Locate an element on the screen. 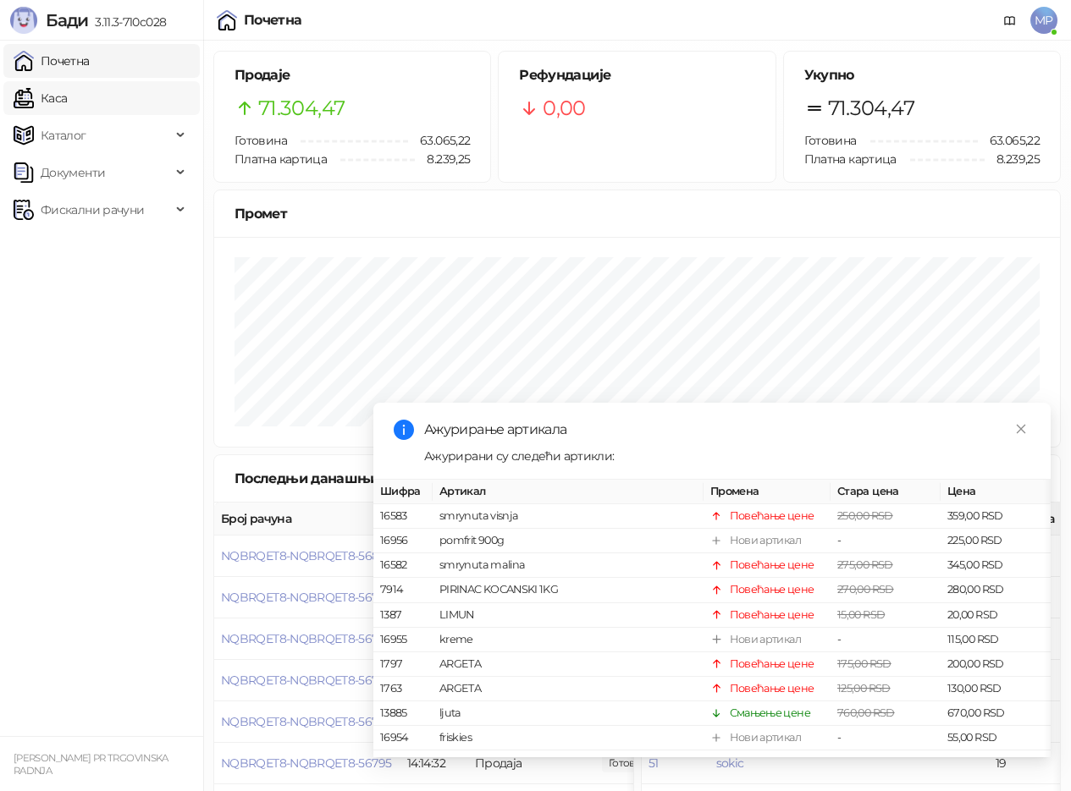 The height and width of the screenshot is (791, 1071). td: 14481 is located at coordinates (403, 763).